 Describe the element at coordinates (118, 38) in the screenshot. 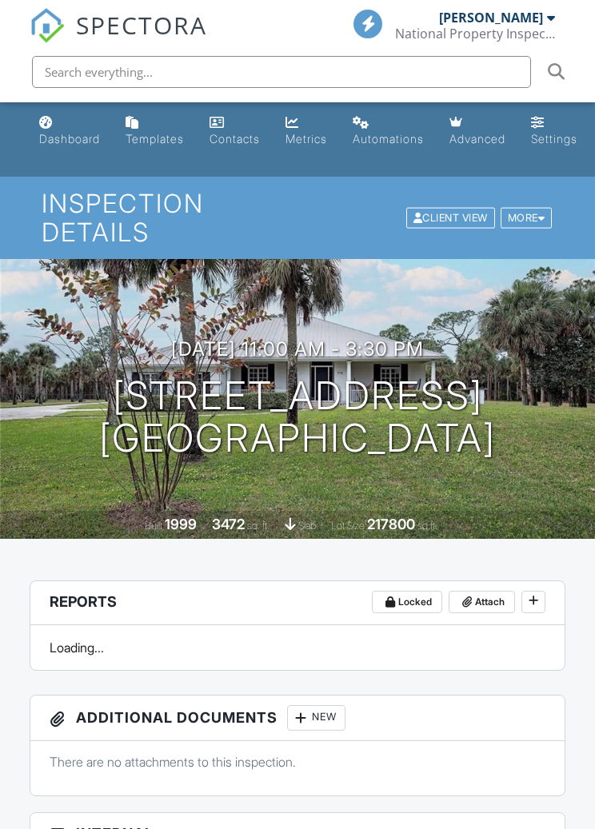

I see `a: SPECTORA` at that location.